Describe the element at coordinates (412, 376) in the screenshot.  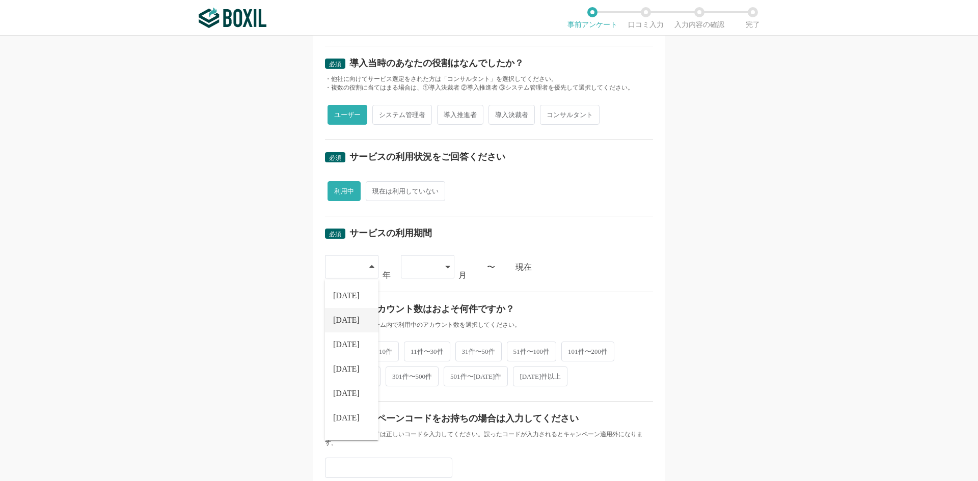
I see `span: 301件〜500件` at that location.